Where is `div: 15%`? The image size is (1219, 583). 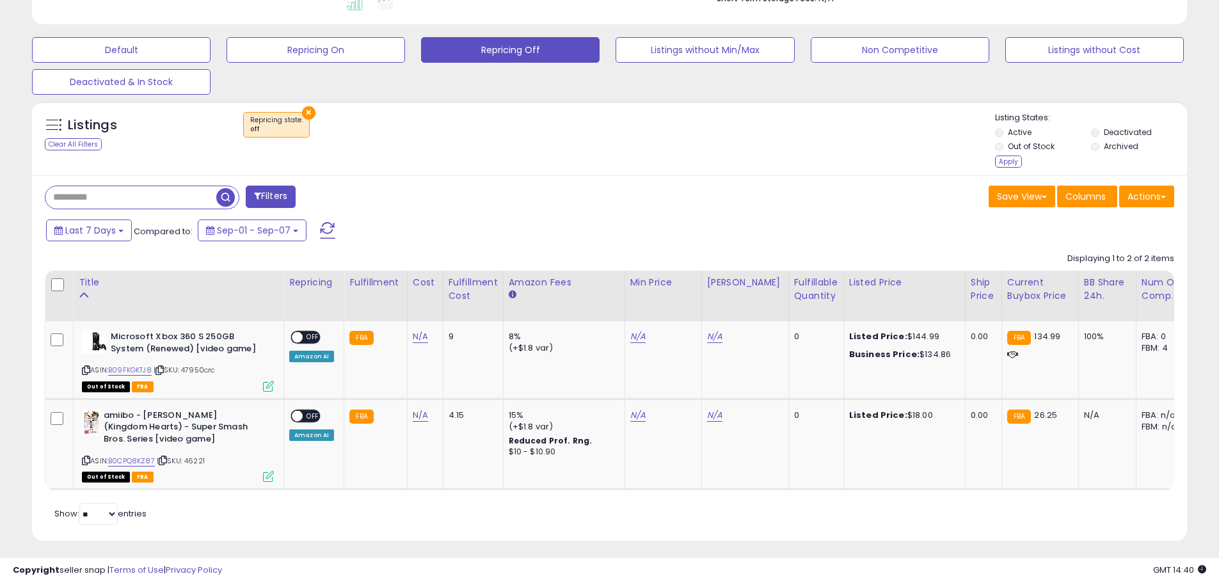 div: 15% is located at coordinates (562, 415).